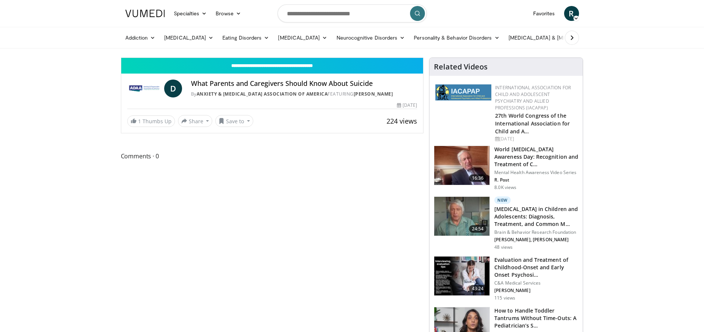 This screenshot has height=332, width=704. I want to click on a: Personality & Behavior Disorders, so click(457, 38).